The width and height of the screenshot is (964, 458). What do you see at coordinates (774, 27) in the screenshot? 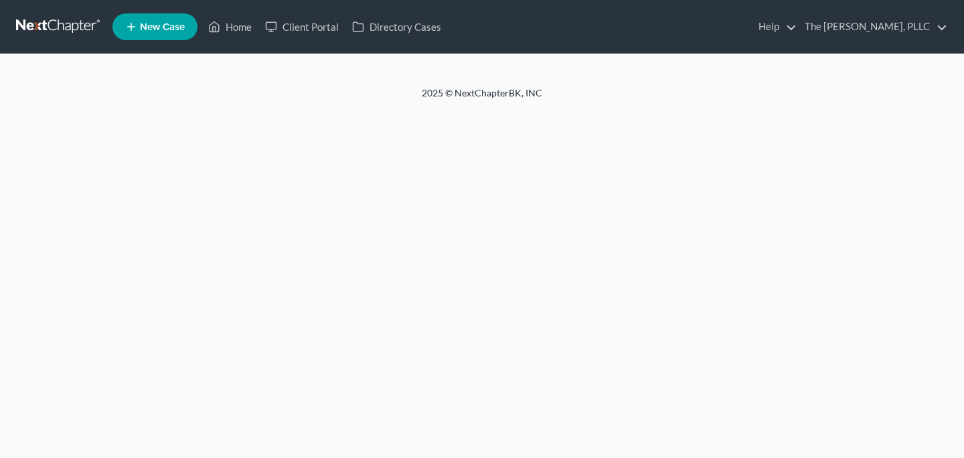
I see `a: Help` at bounding box center [774, 27].